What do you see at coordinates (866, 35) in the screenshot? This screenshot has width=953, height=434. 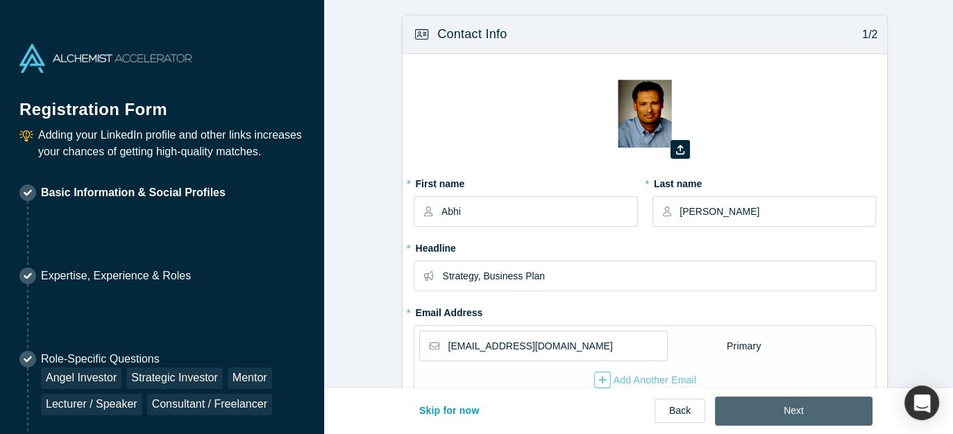 I see `p: 1/2` at bounding box center [866, 35].